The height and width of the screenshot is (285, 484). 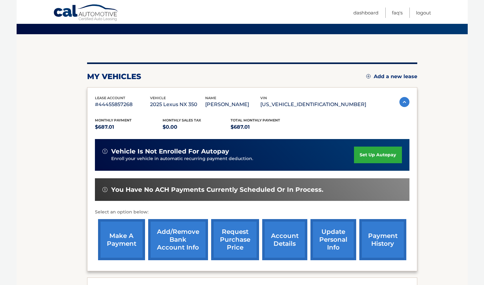 I want to click on a: Add/Remove bank account info, so click(x=178, y=239).